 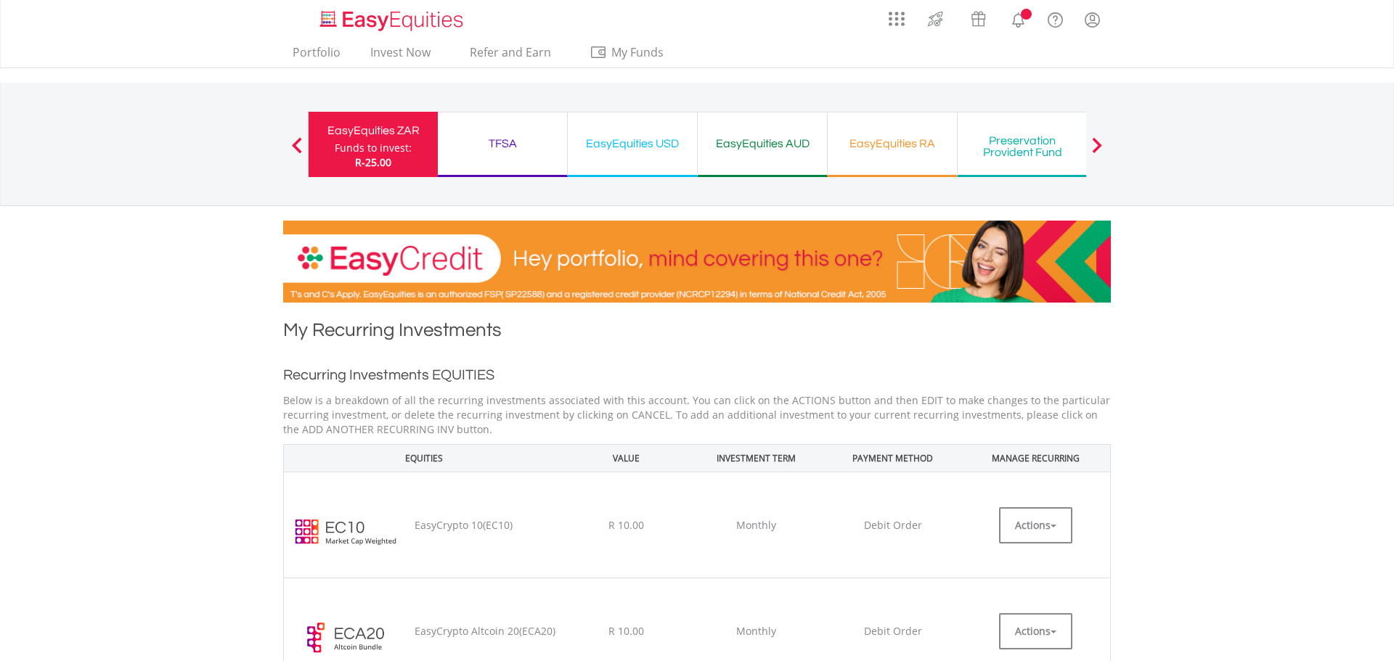 What do you see at coordinates (393, 20) in the screenshot?
I see `img: EasyEquities_Logo.png` at bounding box center [393, 20].